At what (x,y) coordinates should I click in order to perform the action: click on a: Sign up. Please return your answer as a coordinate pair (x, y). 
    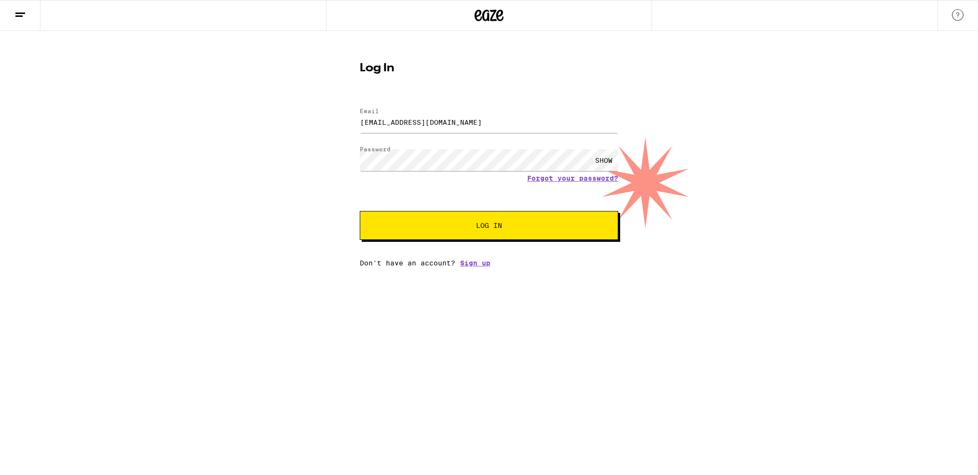
    Looking at the image, I should click on (475, 263).